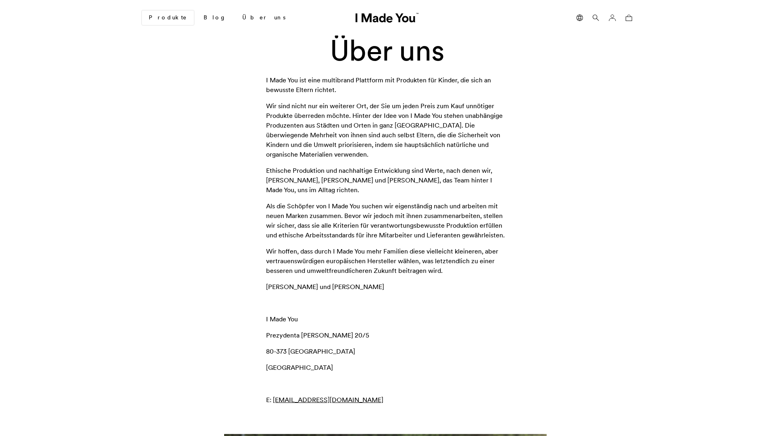  Describe the element at coordinates (168, 18) in the screenshot. I see `a: Produkte` at that location.